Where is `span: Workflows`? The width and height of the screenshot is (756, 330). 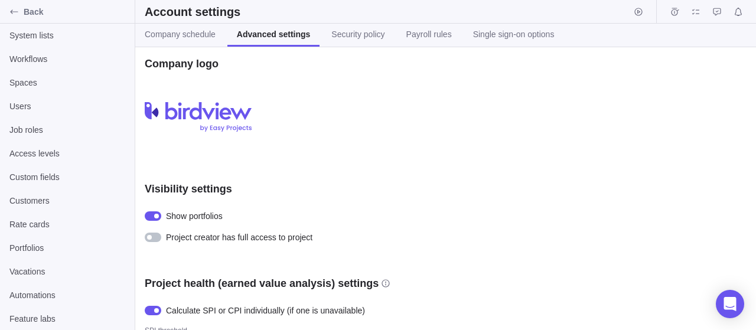
span: Workflows is located at coordinates (67, 59).